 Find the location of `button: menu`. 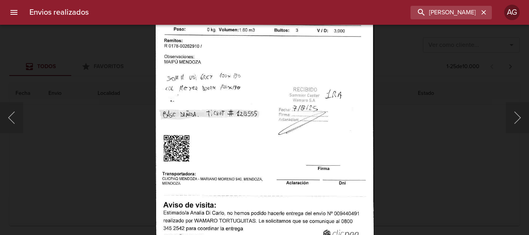

button: menu is located at coordinates (14, 12).